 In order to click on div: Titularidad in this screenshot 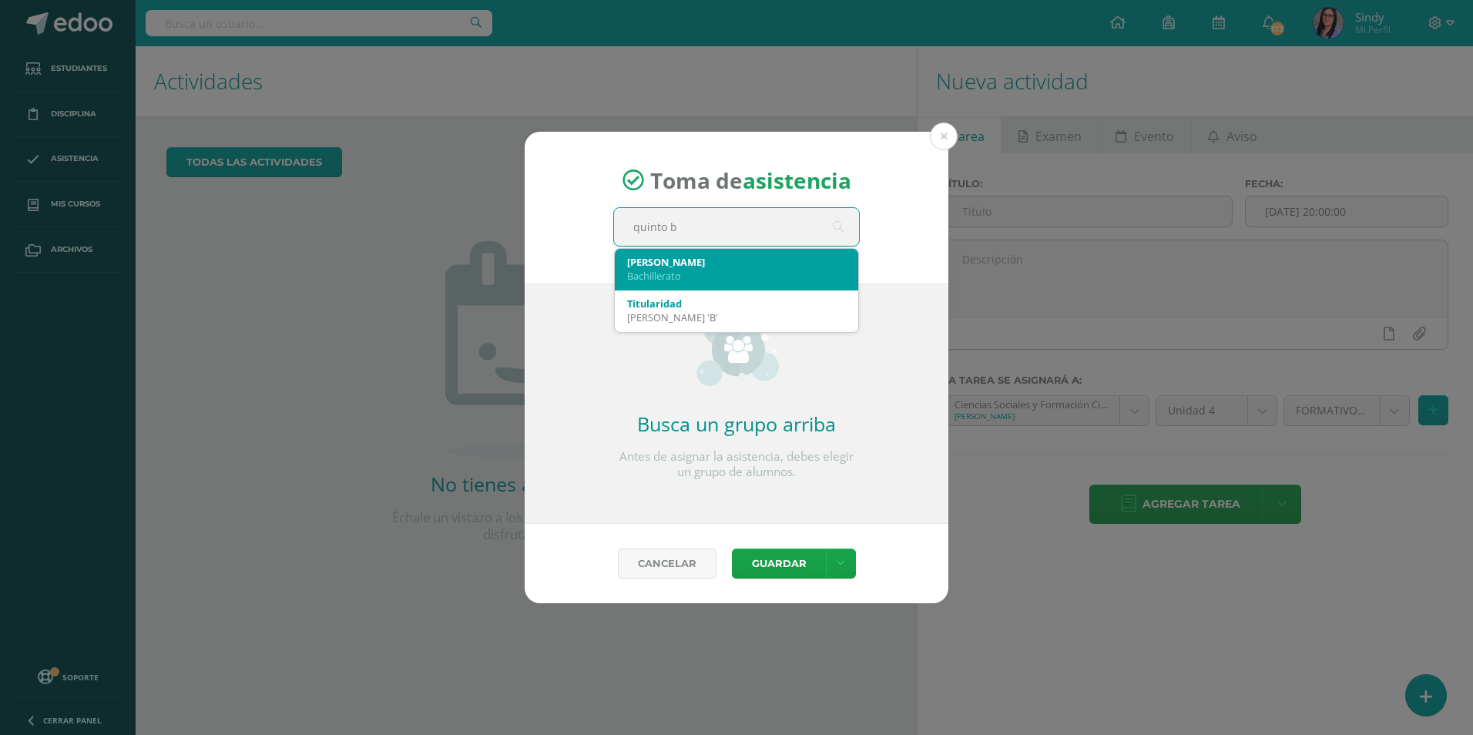, I will do `click(737, 304)`.